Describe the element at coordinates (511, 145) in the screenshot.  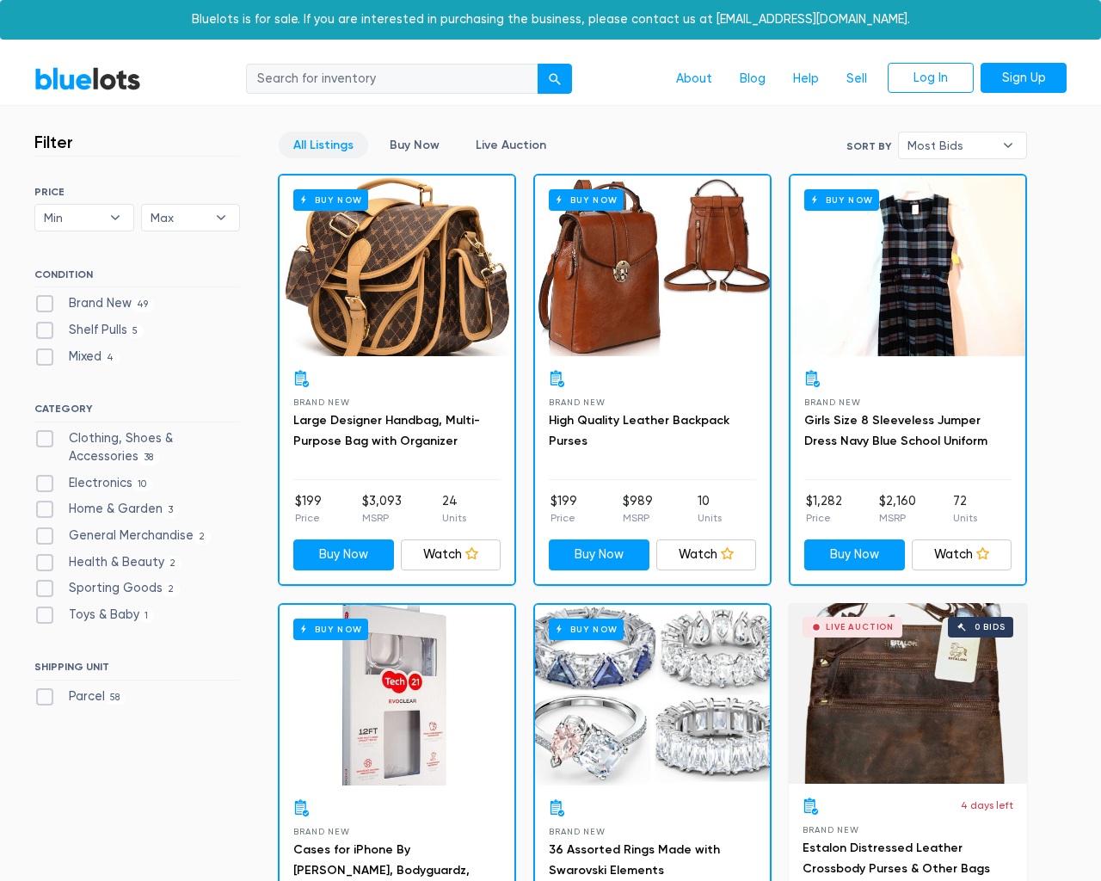
I see `a: Live Auction` at that location.